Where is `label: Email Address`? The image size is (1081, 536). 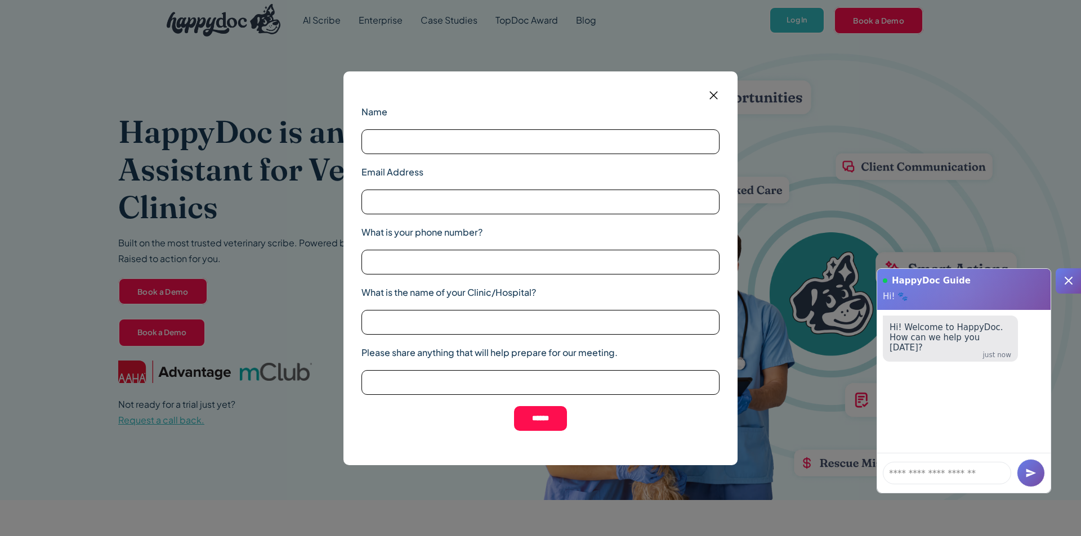 label: Email Address is located at coordinates (540, 172).